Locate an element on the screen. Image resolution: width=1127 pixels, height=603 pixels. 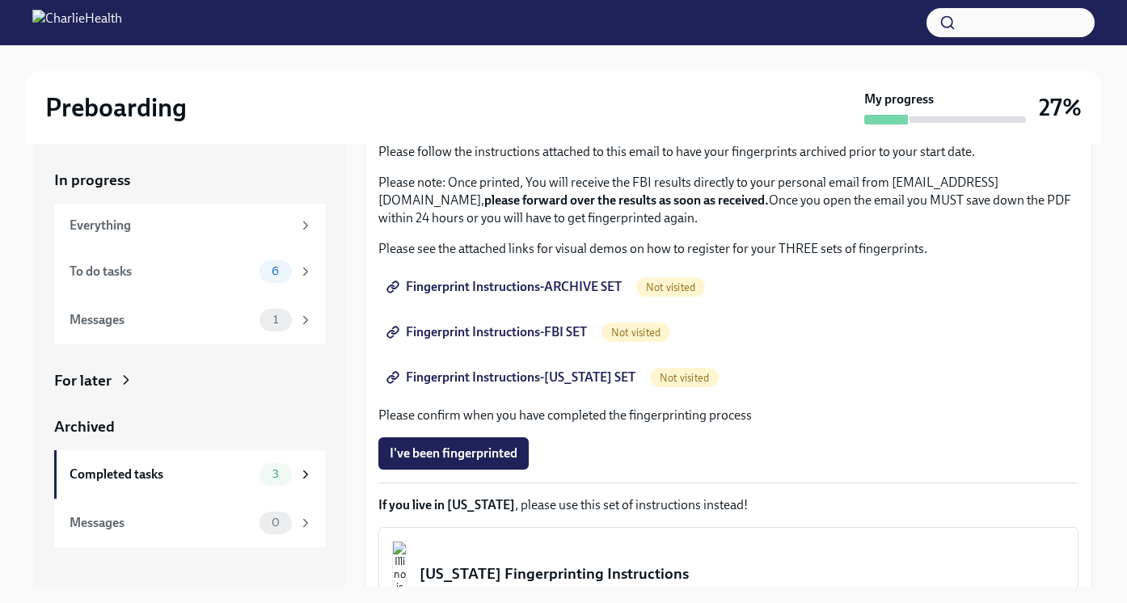
a: For later is located at coordinates (190, 381).